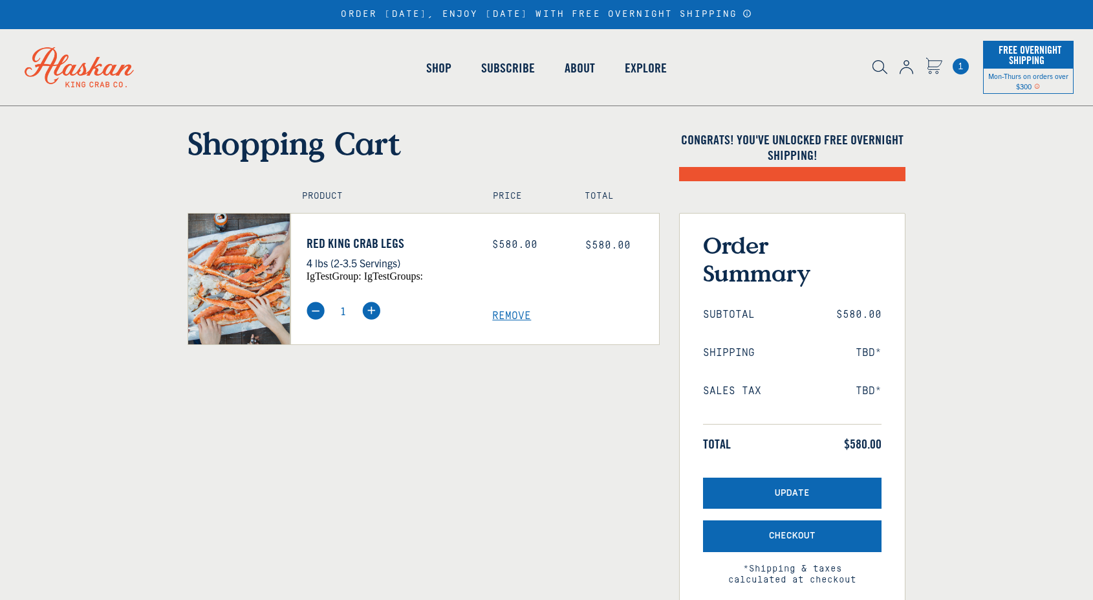 This screenshot has height=600, width=1093. Describe the element at coordinates (576, 316) in the screenshot. I see `span: Remove` at that location.